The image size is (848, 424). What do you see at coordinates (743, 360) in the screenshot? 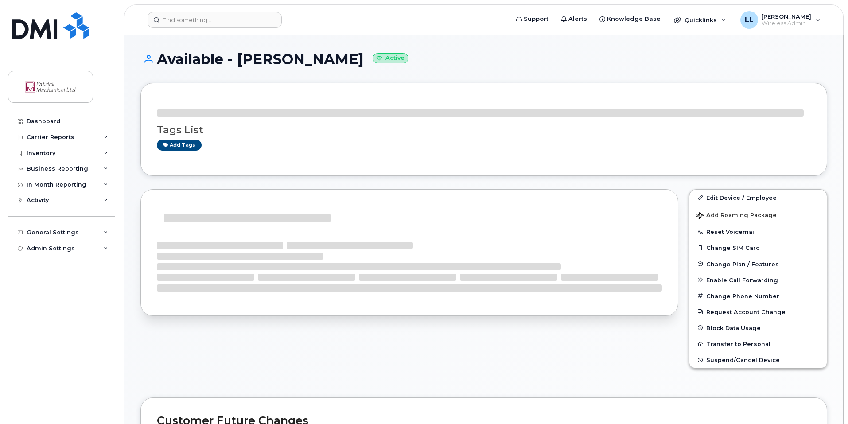
I see `span: Suspend/Cancel Device` at bounding box center [743, 360].